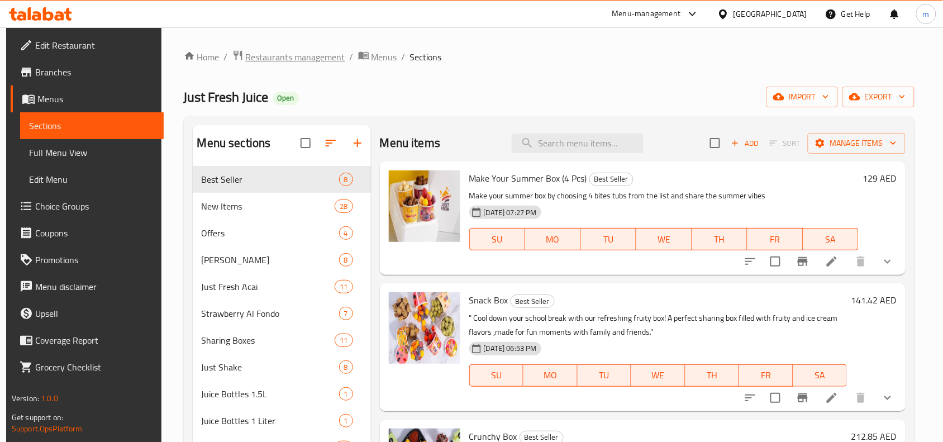 This screenshot has width=943, height=442. What do you see at coordinates (926, 14) in the screenshot?
I see `span: m` at bounding box center [926, 14].